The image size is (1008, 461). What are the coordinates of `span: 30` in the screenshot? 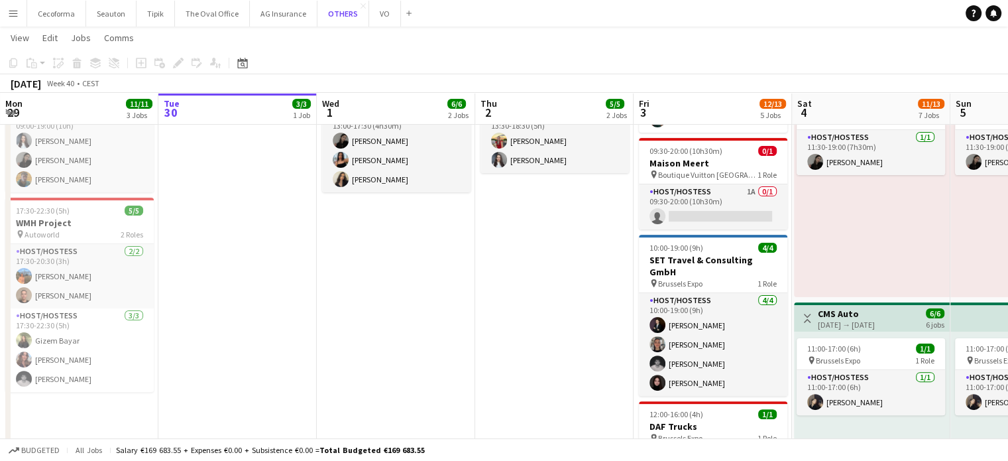 It's located at (170, 112).